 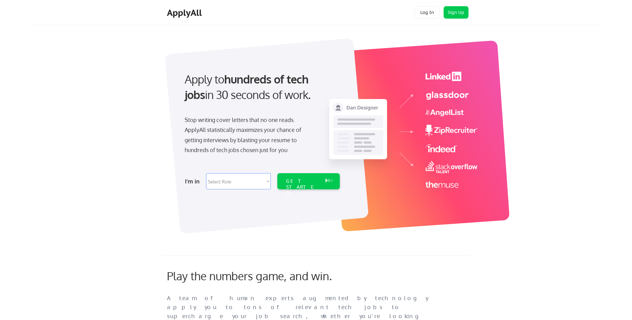 I want to click on div: GET STARTED, so click(x=302, y=187).